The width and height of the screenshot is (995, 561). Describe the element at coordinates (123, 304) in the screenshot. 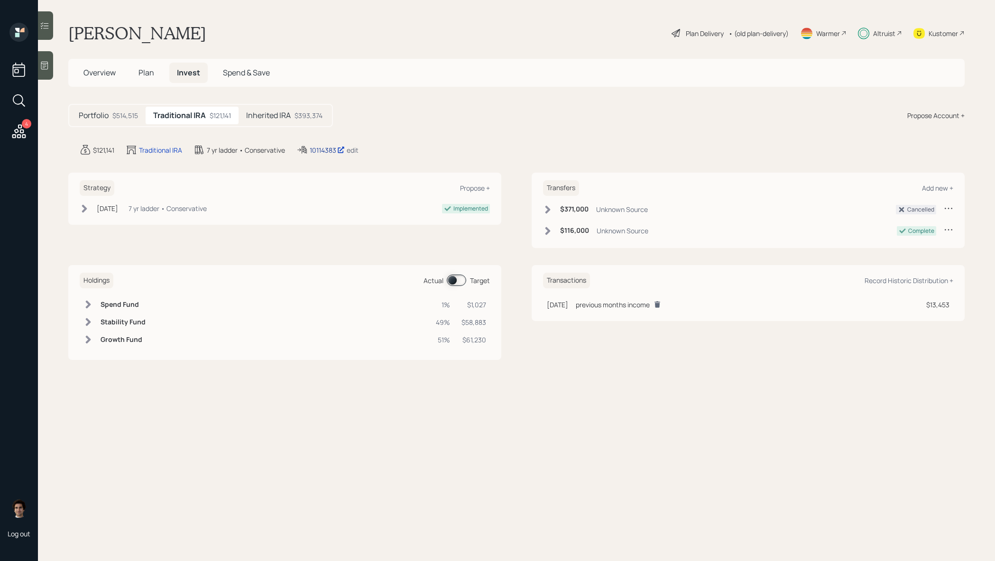

I see `h6: Spend Fund` at that location.